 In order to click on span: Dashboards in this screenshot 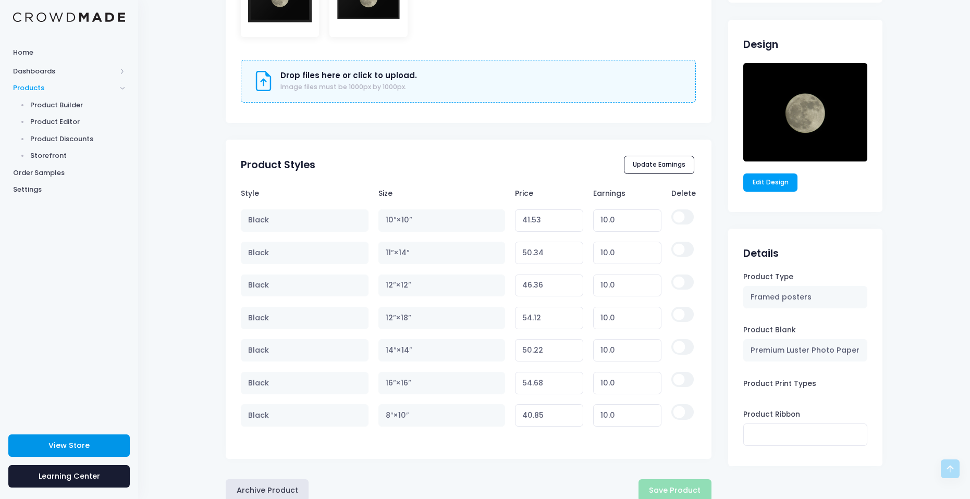, I will do `click(65, 71)`.